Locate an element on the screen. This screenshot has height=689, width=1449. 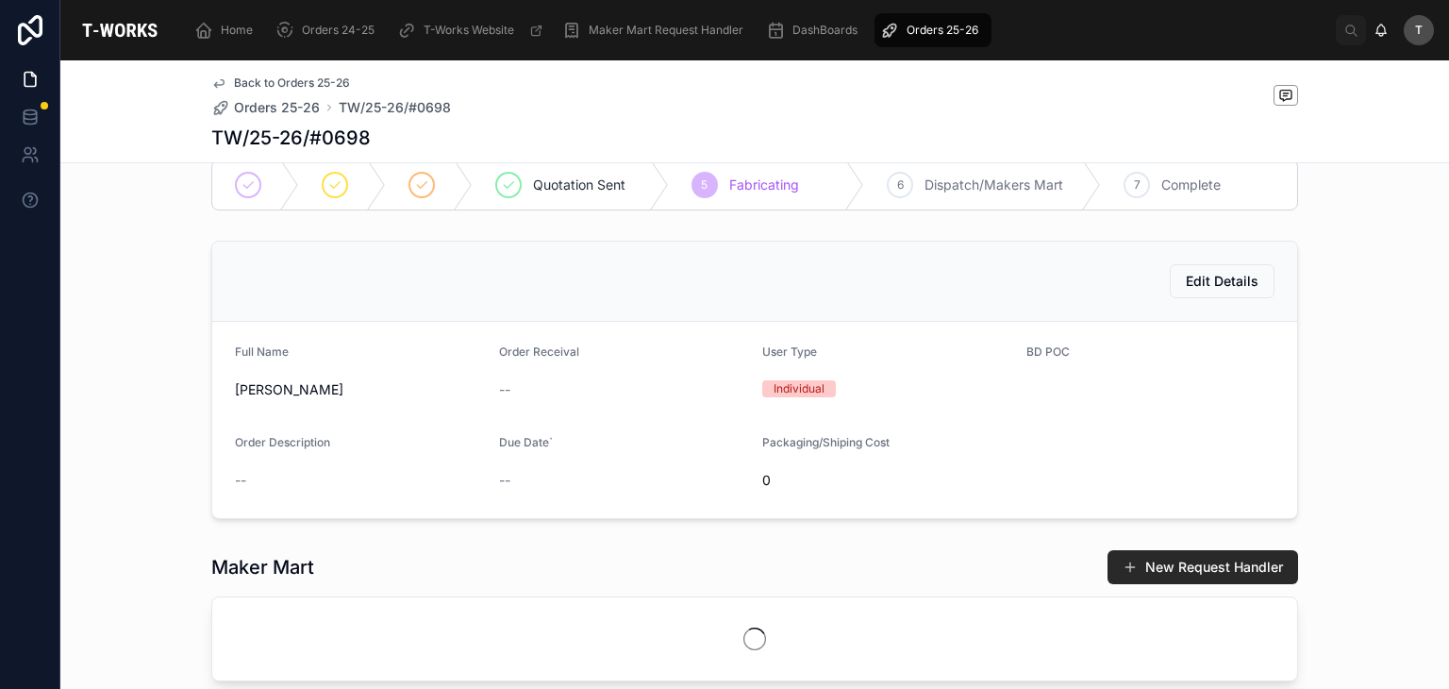
span: Dispatch/Makers Mart is located at coordinates (993, 185).